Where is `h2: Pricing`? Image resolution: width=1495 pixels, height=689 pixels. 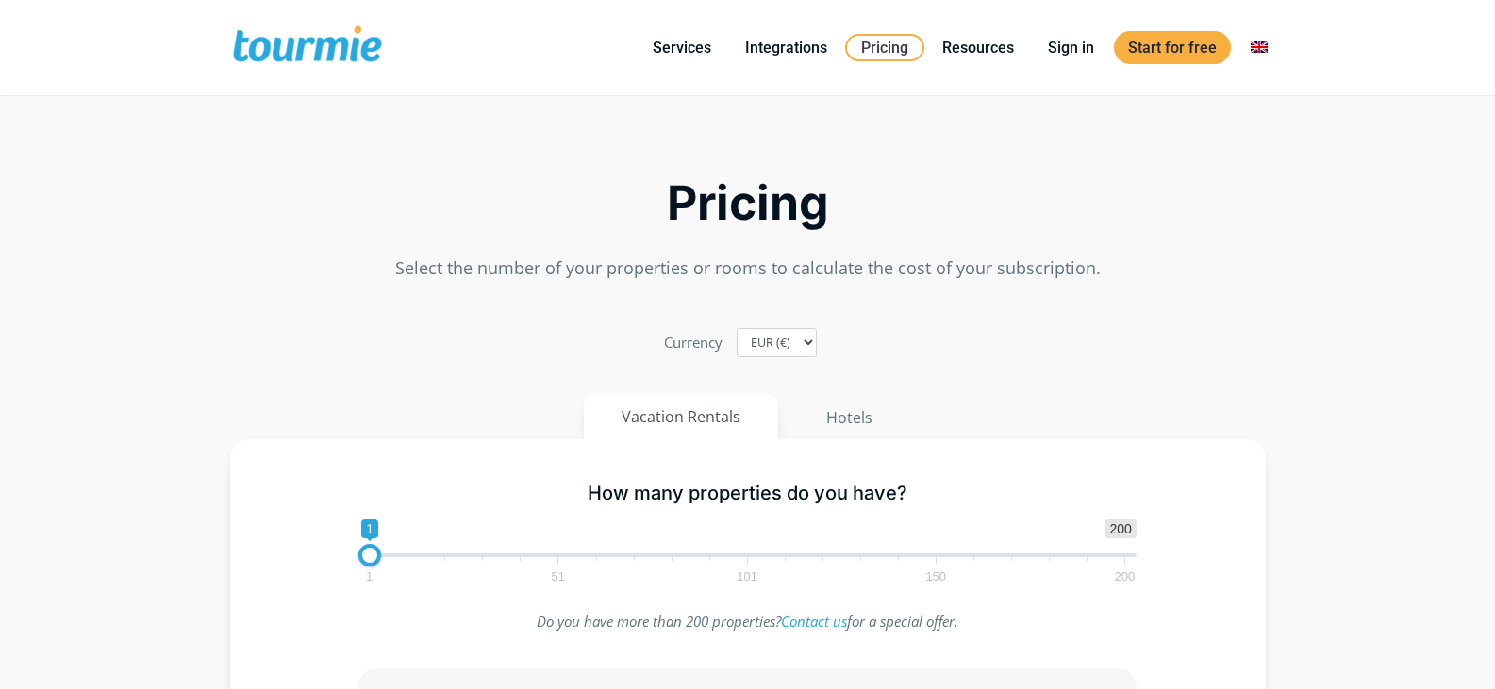
h2: Pricing is located at coordinates (748, 203).